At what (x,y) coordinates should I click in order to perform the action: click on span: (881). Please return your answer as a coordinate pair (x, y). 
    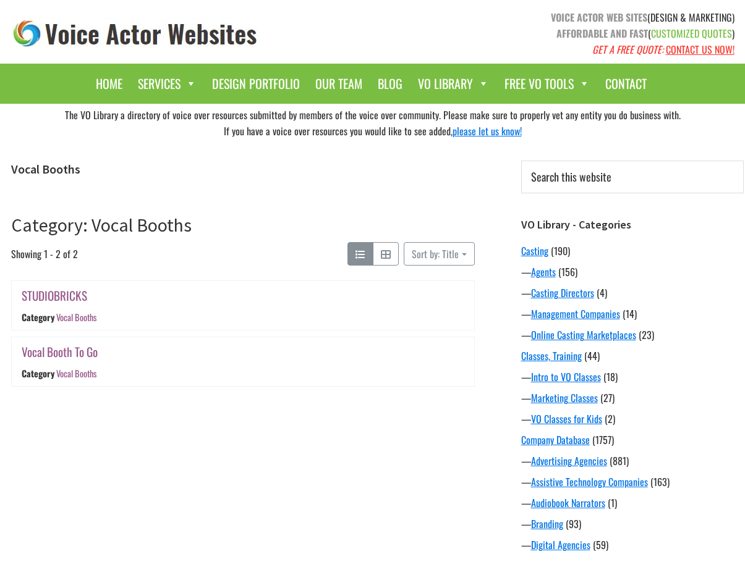
    Looking at the image, I should click on (619, 461).